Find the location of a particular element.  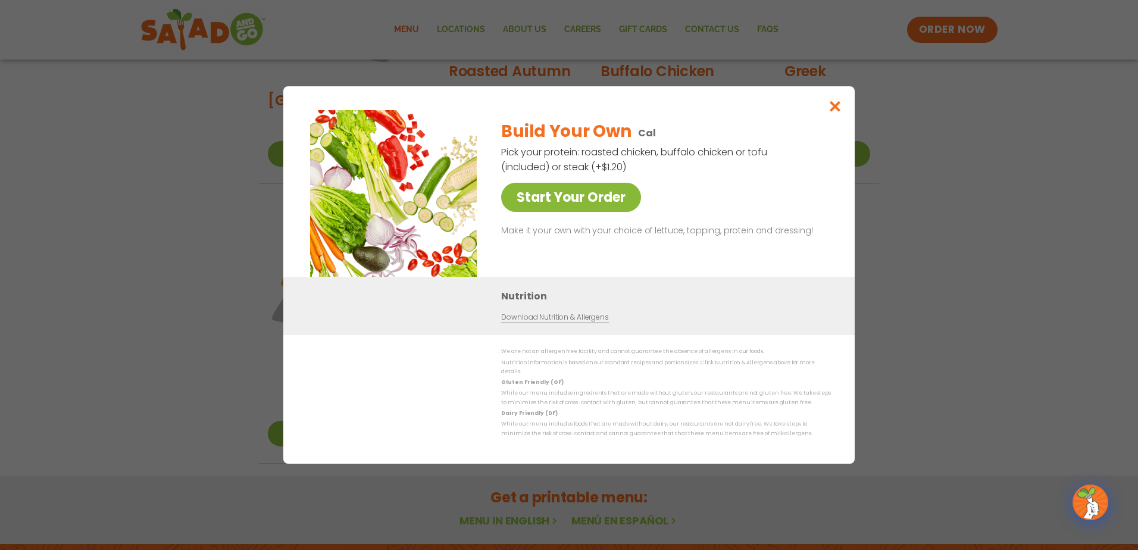

p: Nutrition information is based on our standard recipes and portion sizes. Click Nutrition & Aller... is located at coordinates (666, 367).